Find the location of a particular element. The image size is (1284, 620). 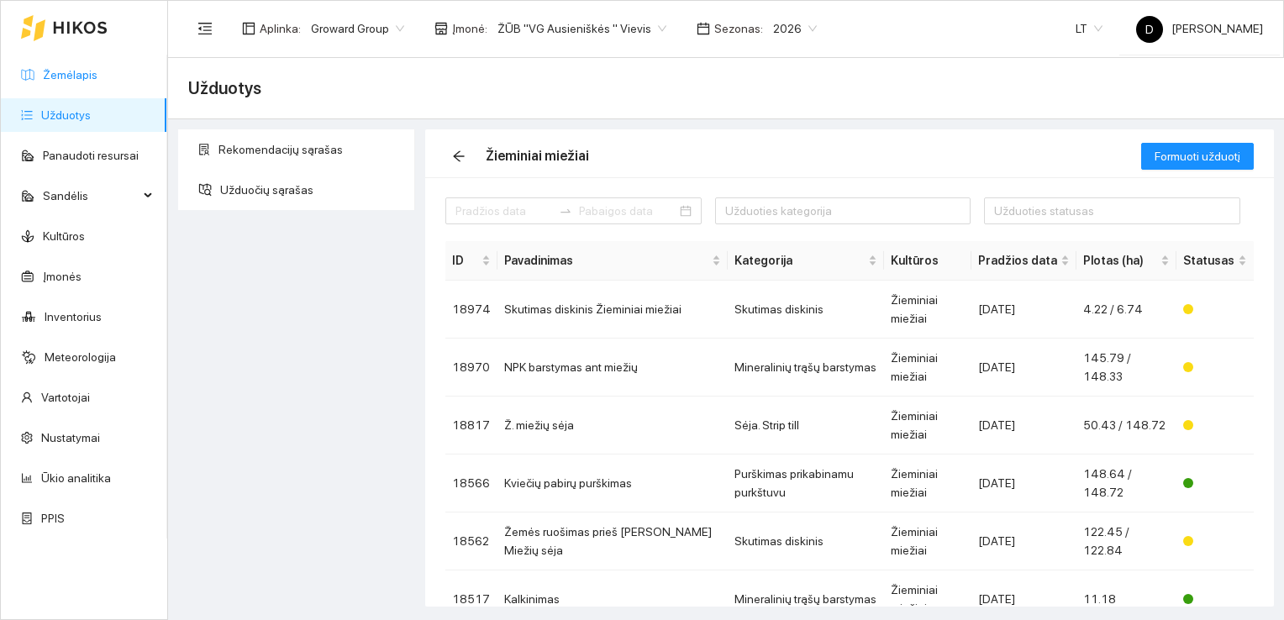

th: this column's title is ID,this column is sortable is located at coordinates (472, 261).